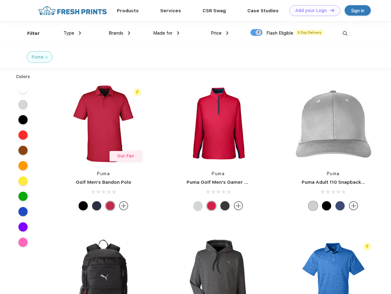 The height and width of the screenshot is (294, 391). I want to click on div: Peacoat Qut Shd, so click(340, 206).